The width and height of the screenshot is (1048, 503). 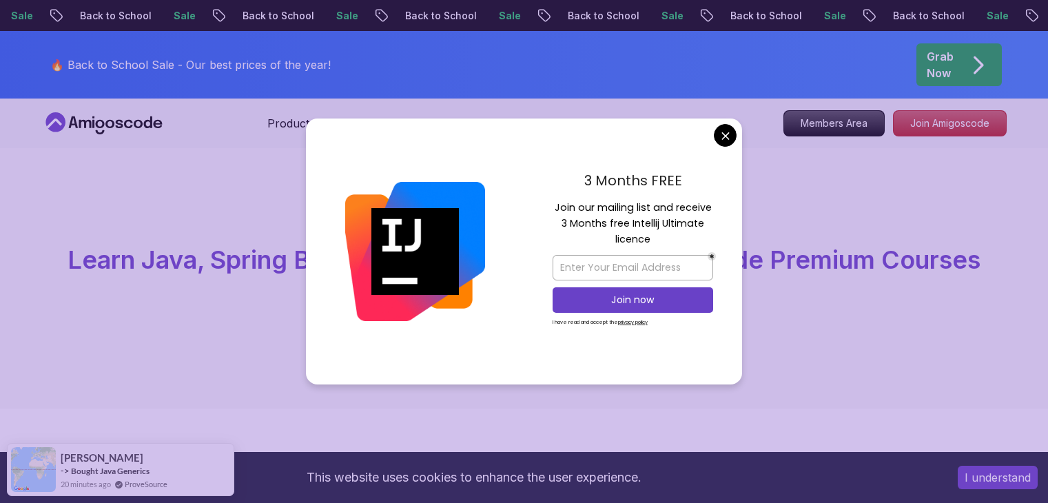 What do you see at coordinates (85, 484) in the screenshot?
I see `span: 20 minutes ago` at bounding box center [85, 484].